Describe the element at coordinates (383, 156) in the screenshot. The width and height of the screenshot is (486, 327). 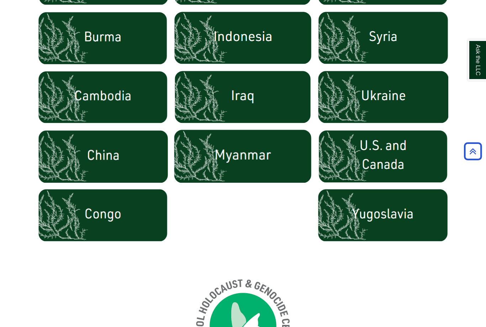
I see `img: U.S. and Canada` at that location.